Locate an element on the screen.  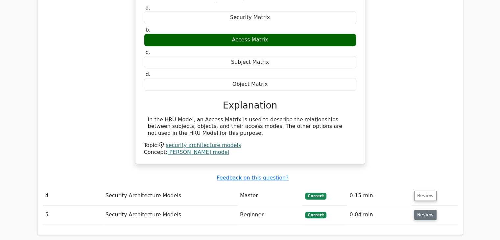
td: 4 is located at coordinates (73, 196).